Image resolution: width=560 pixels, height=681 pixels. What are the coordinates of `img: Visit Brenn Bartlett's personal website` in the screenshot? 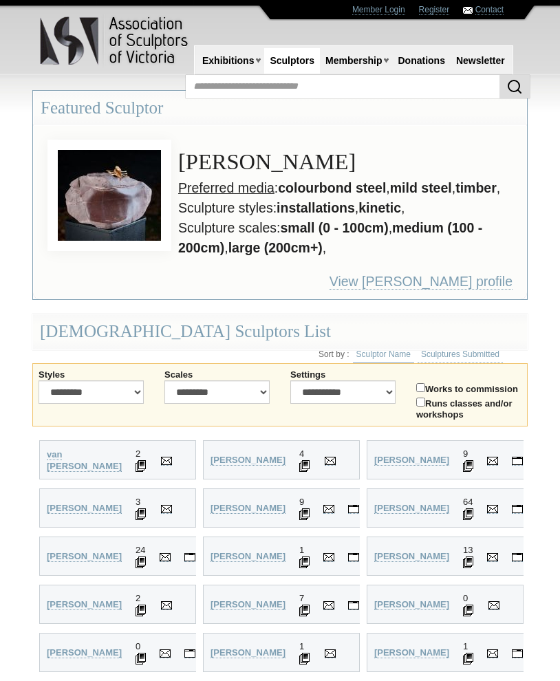 It's located at (517, 654).